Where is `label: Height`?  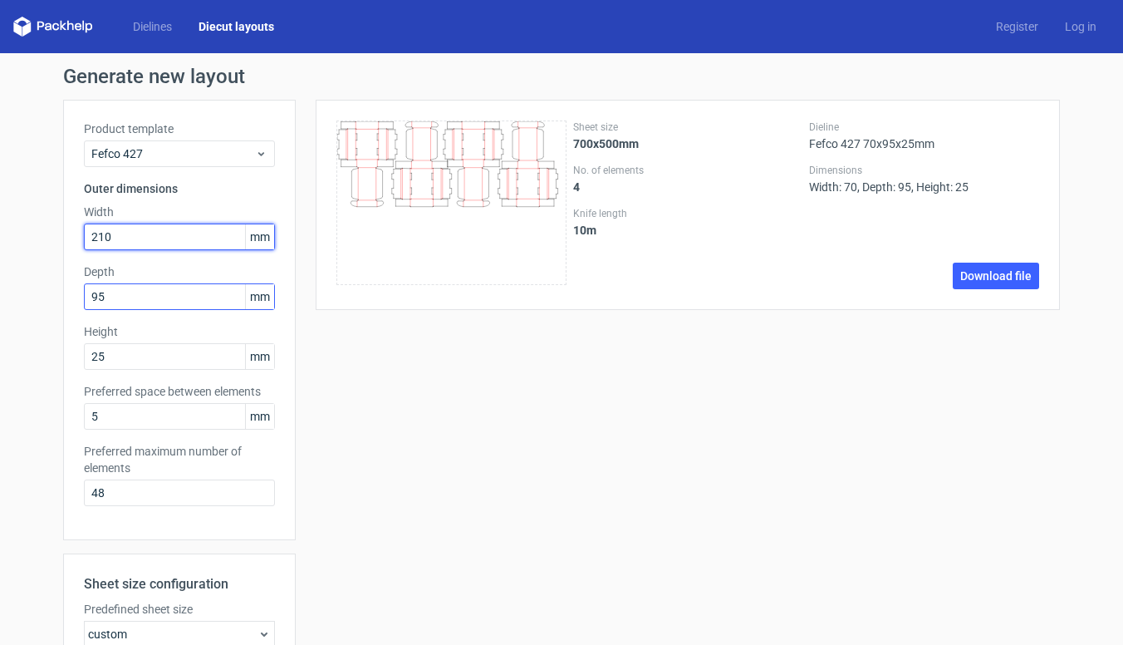
label: Height is located at coordinates (179, 331).